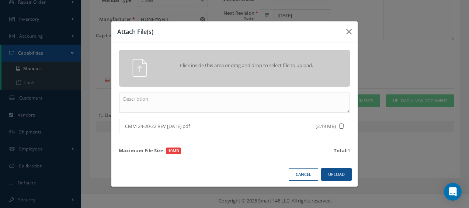  I want to click on button: Cancel, so click(303, 174).